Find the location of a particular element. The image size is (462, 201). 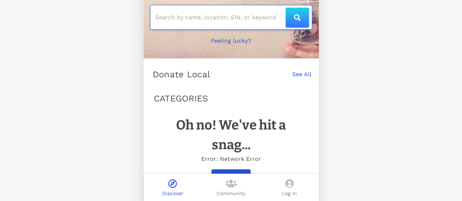

p: Feeling lucky? is located at coordinates (231, 41).